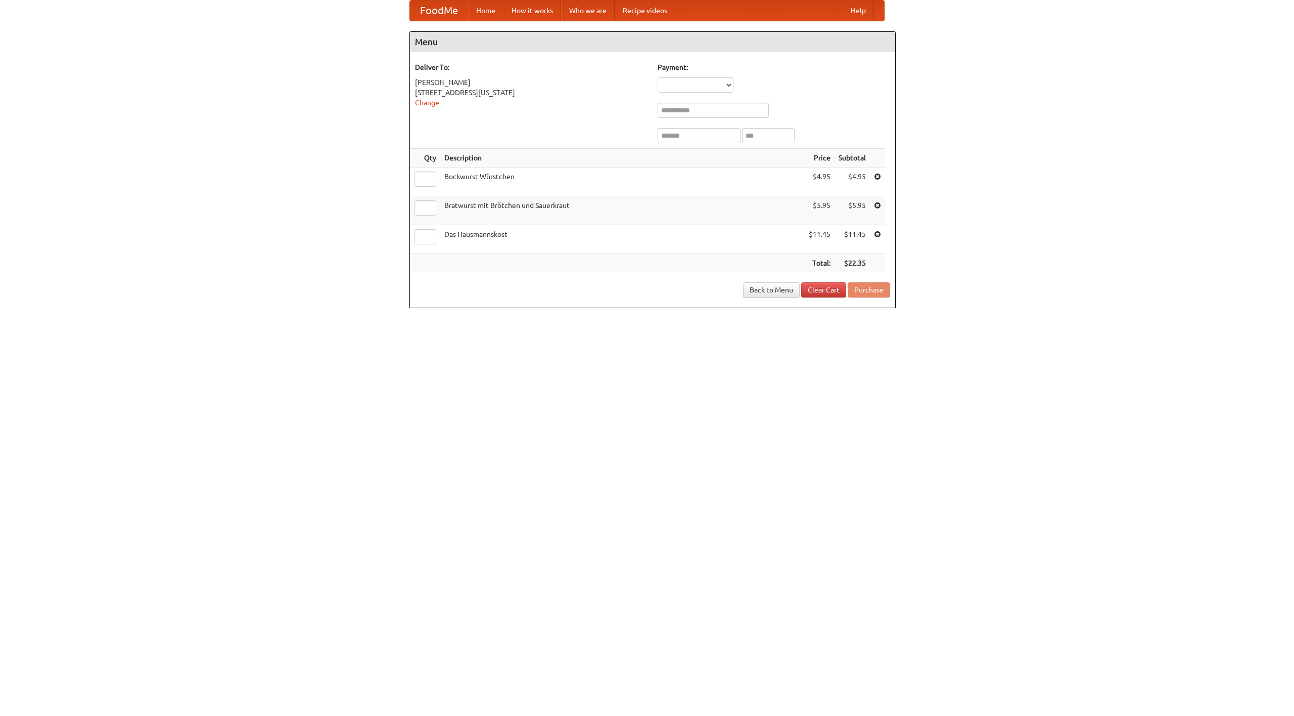  What do you see at coordinates (427, 103) in the screenshot?
I see `a: Change` at bounding box center [427, 103].